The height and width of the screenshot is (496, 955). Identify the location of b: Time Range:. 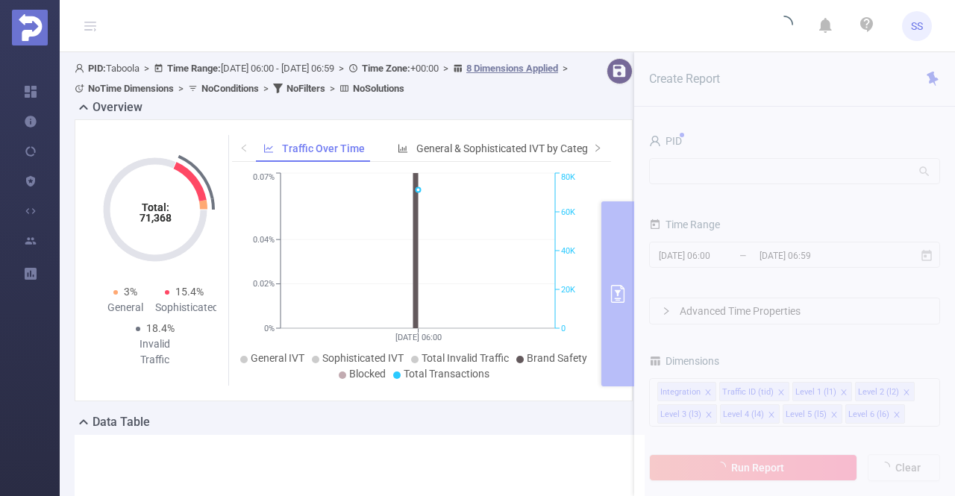
(194, 68).